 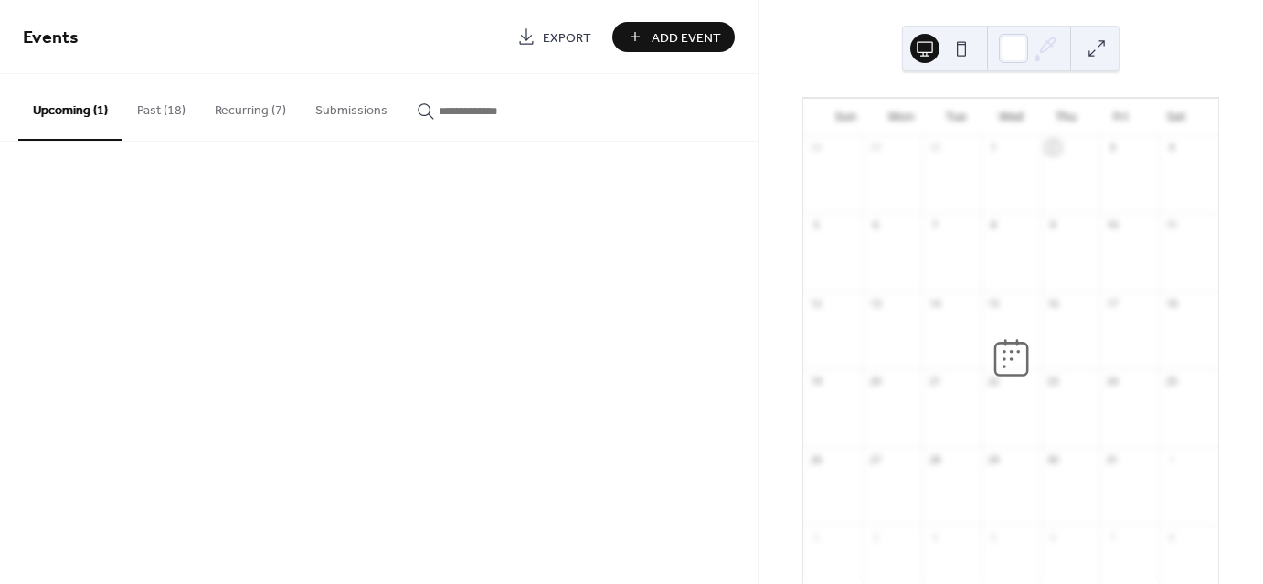 I want to click on button: Add Event, so click(x=673, y=37).